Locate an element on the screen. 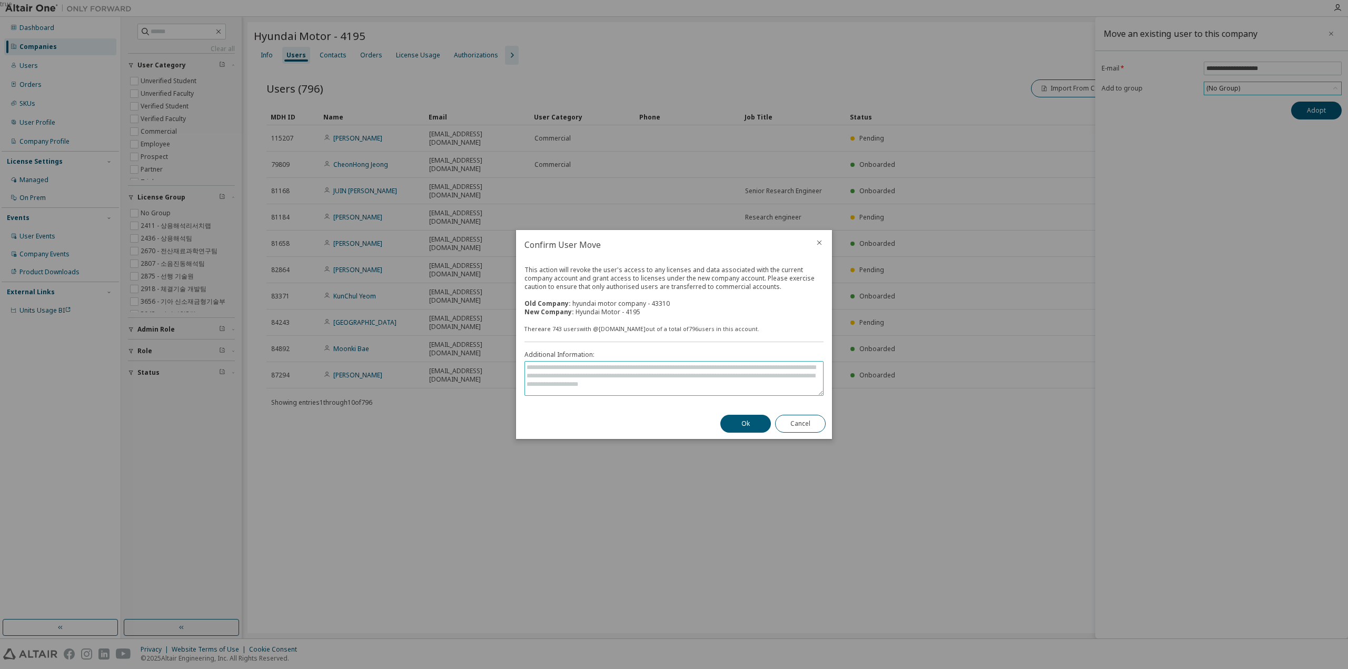 Image resolution: width=1348 pixels, height=669 pixels. h2: Confirm User Move is located at coordinates (662, 245).